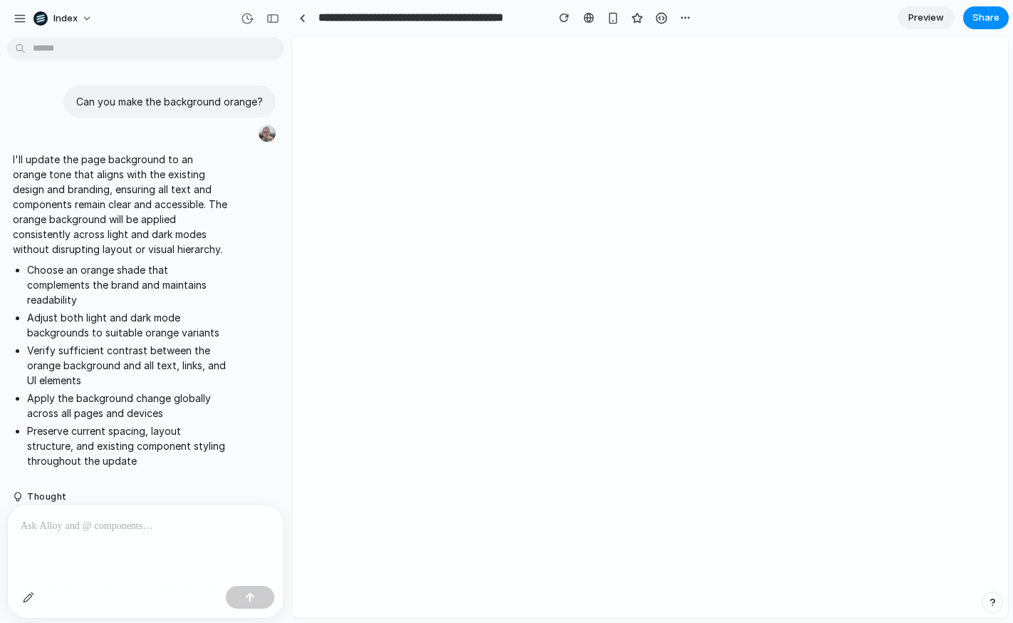 This screenshot has height=623, width=1013. What do you see at coordinates (927, 18) in the screenshot?
I see `a: Preview` at bounding box center [927, 18].